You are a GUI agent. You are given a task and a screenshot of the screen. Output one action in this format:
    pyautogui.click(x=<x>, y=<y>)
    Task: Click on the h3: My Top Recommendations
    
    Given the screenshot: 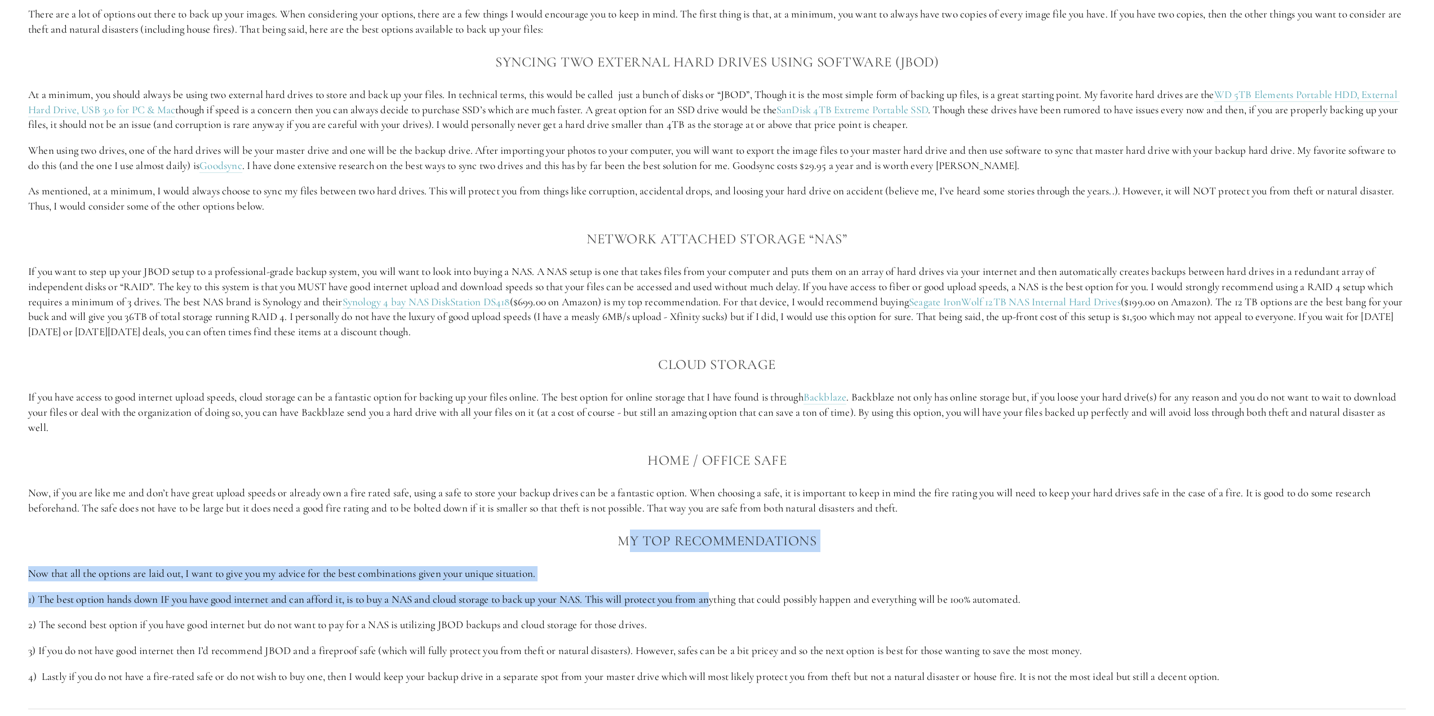 What is the action you would take?
    pyautogui.click(x=717, y=541)
    